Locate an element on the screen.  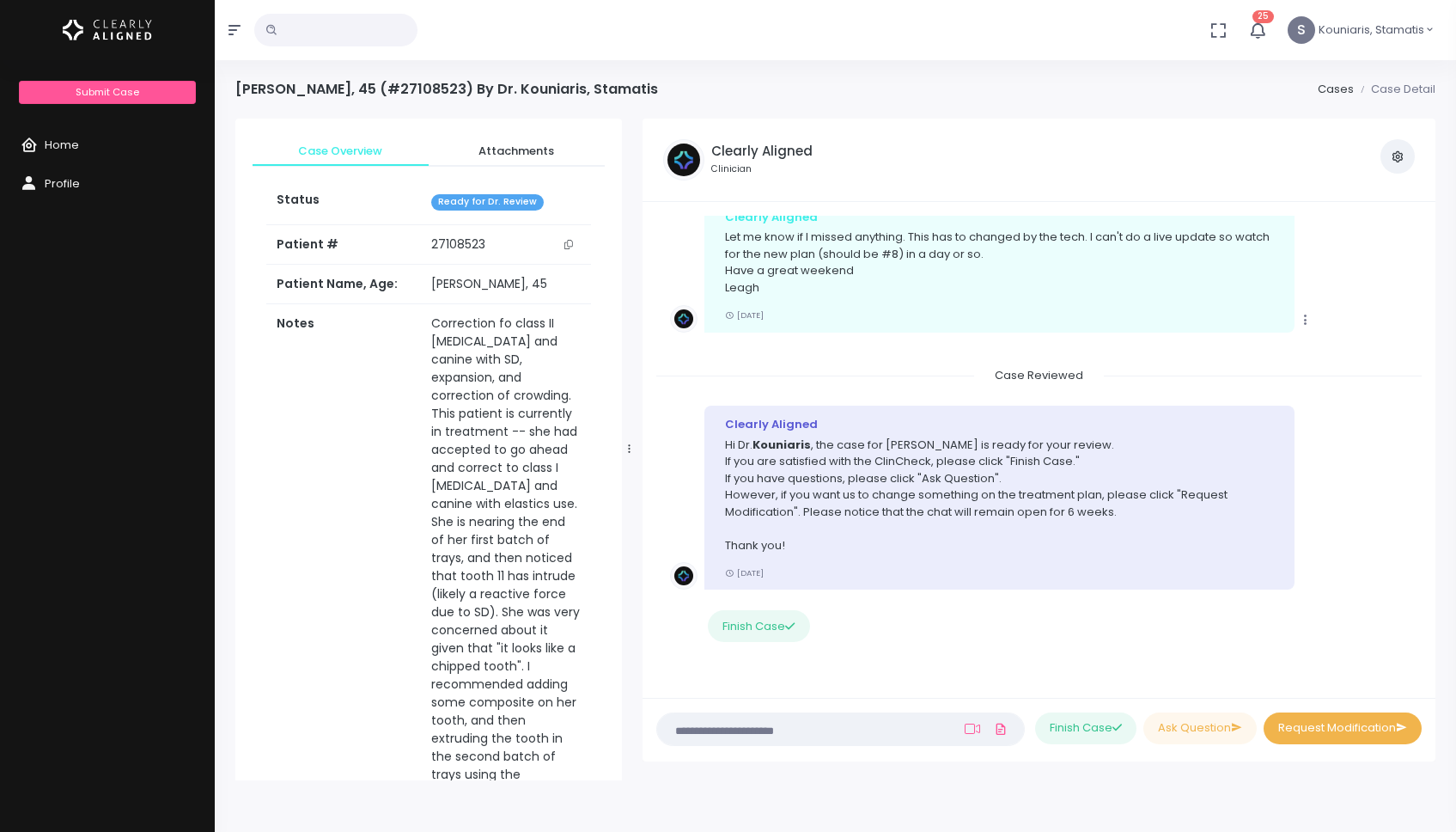
a: Submit Case is located at coordinates (106, 92).